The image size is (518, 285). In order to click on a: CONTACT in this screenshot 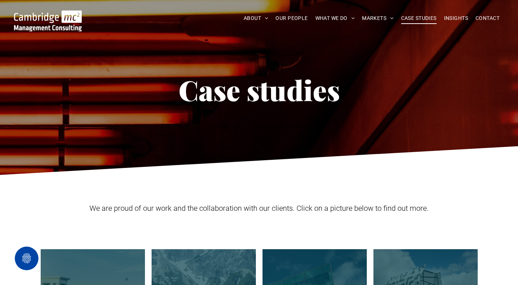, I will do `click(487, 18)`.